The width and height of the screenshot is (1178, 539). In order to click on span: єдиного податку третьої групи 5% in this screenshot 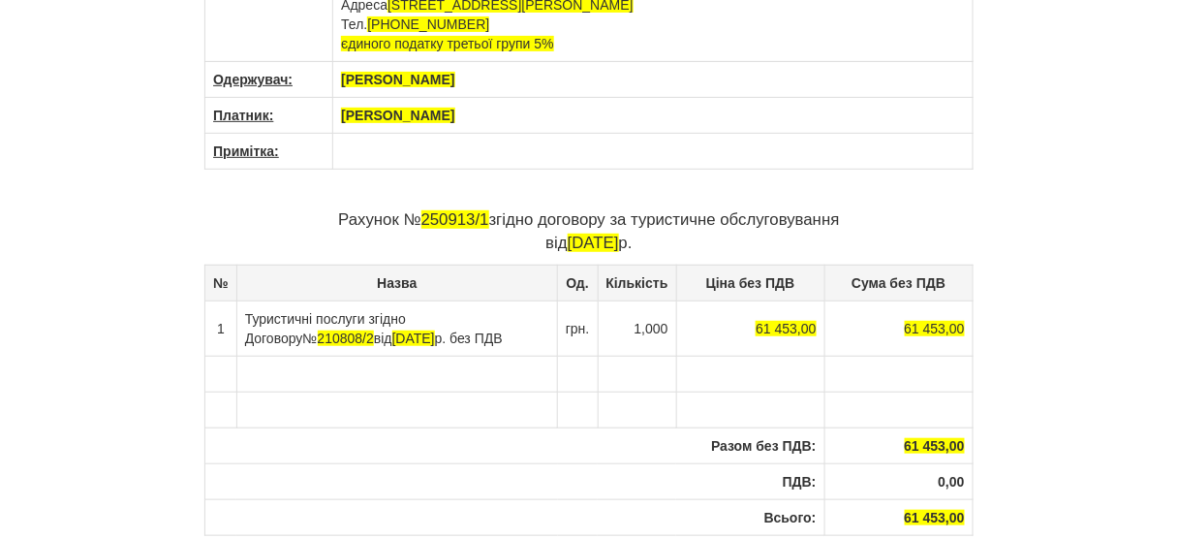, I will do `click(447, 44)`.